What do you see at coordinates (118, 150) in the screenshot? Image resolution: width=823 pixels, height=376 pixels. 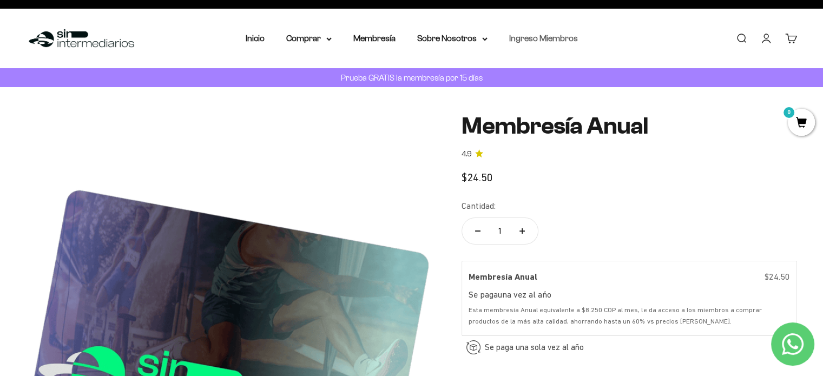 I see `div: Comparativa con otros productos similares` at bounding box center [118, 150].